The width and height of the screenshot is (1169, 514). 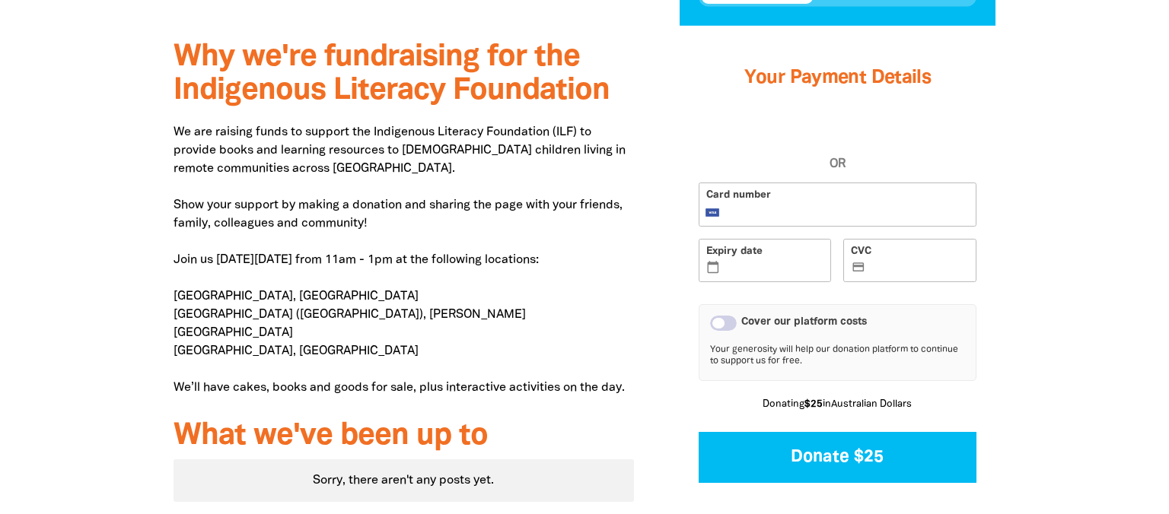 I want to click on div: Sorry, there aren't any posts yet., so click(x=403, y=481).